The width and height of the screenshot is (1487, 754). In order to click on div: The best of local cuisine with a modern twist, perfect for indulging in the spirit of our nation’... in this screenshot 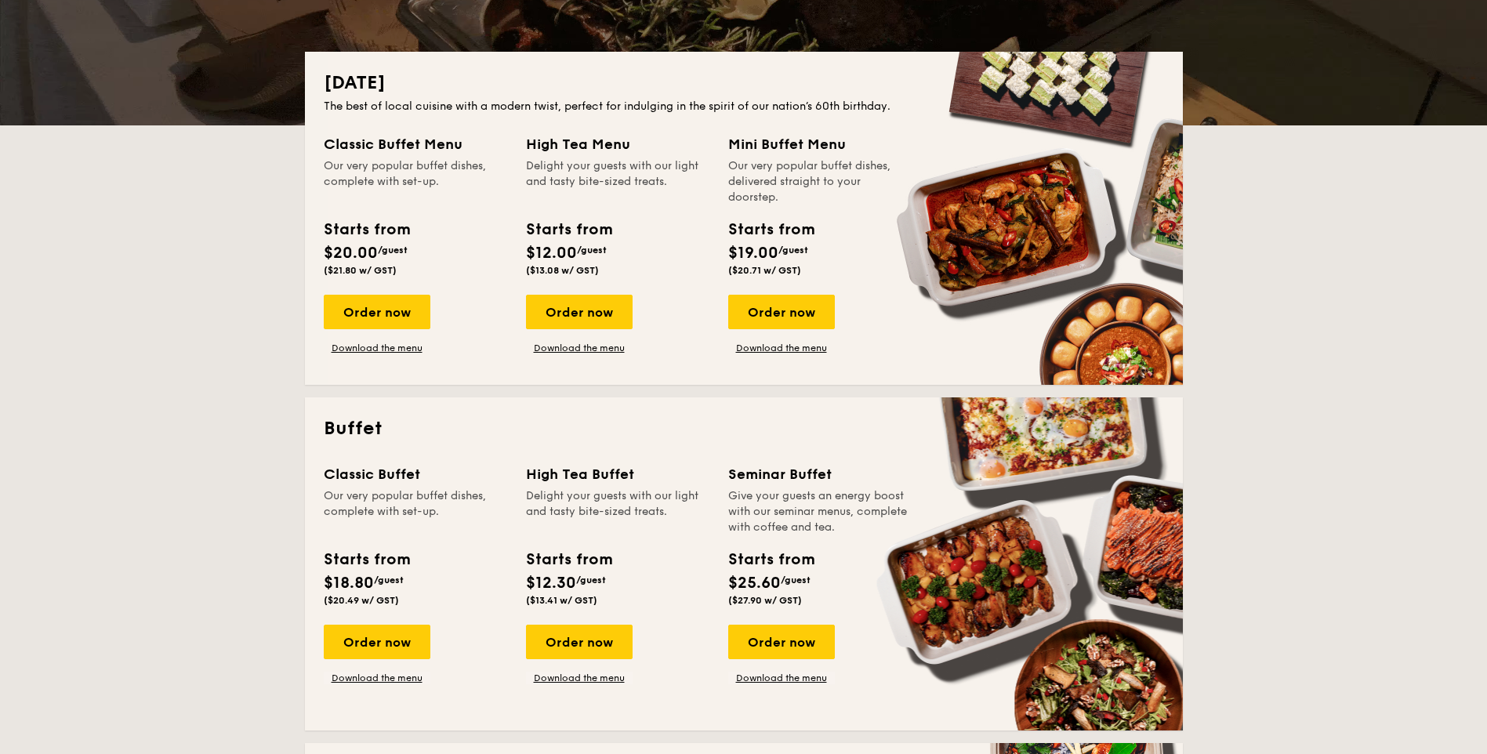, I will do `click(744, 107)`.